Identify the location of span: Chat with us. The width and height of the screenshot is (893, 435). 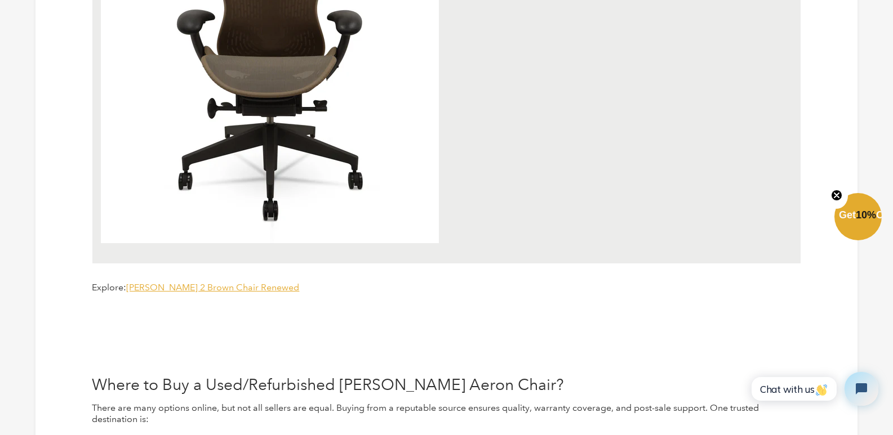
(55, 26).